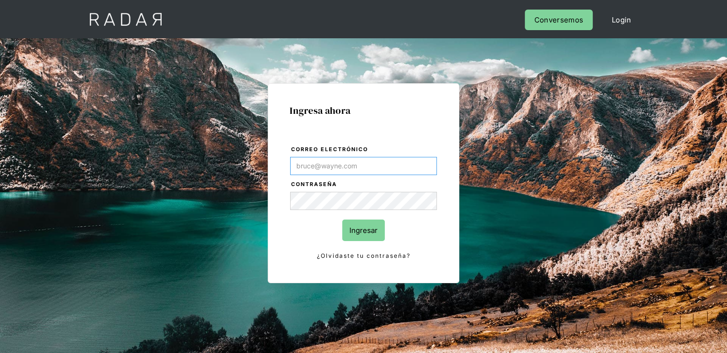 The width and height of the screenshot is (727, 353). I want to click on a: ¿Olvidaste tu contraseña?, so click(363, 256).